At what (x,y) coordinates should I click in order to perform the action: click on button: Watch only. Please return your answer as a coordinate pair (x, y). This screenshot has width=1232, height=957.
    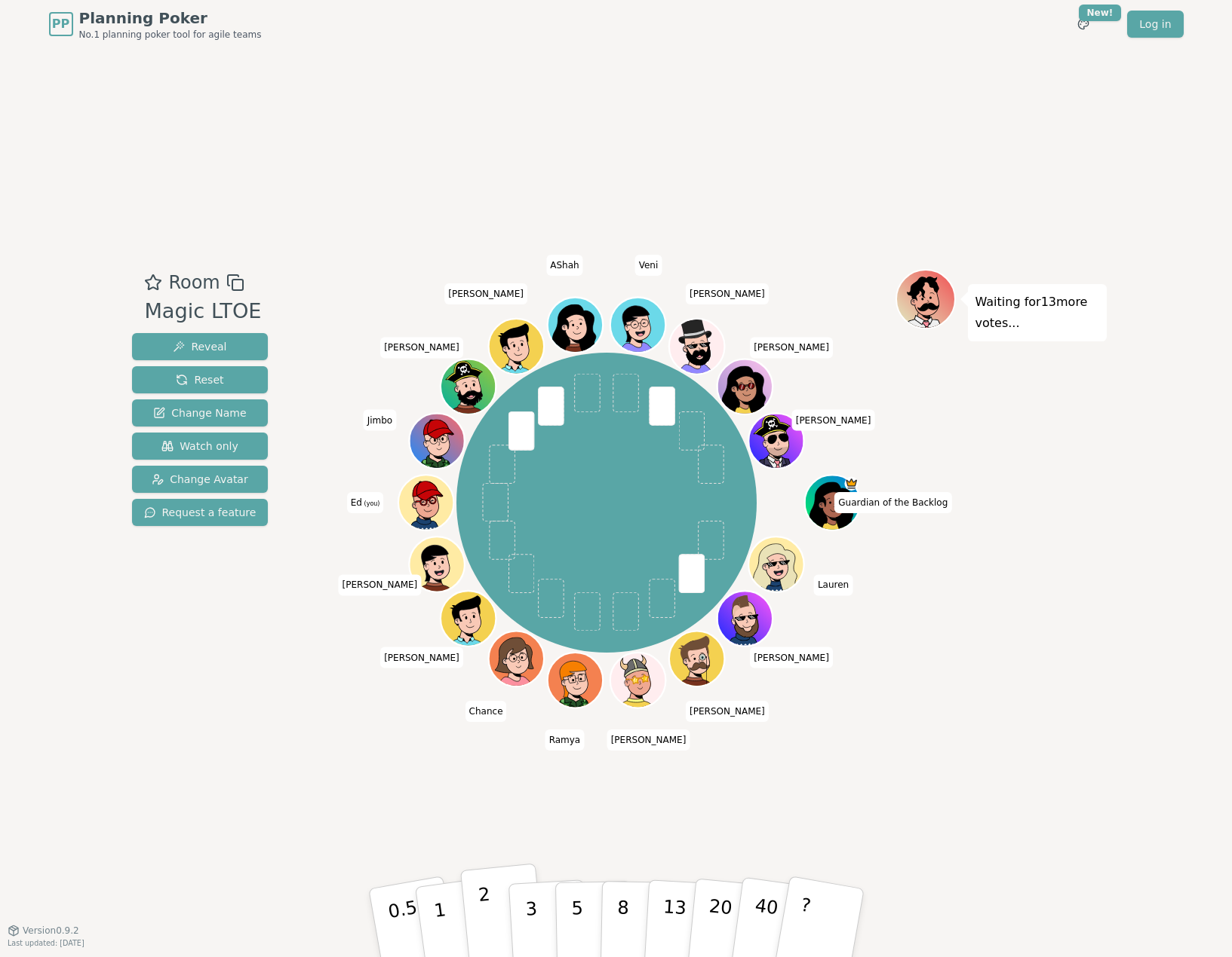
    Looking at the image, I should click on (200, 447).